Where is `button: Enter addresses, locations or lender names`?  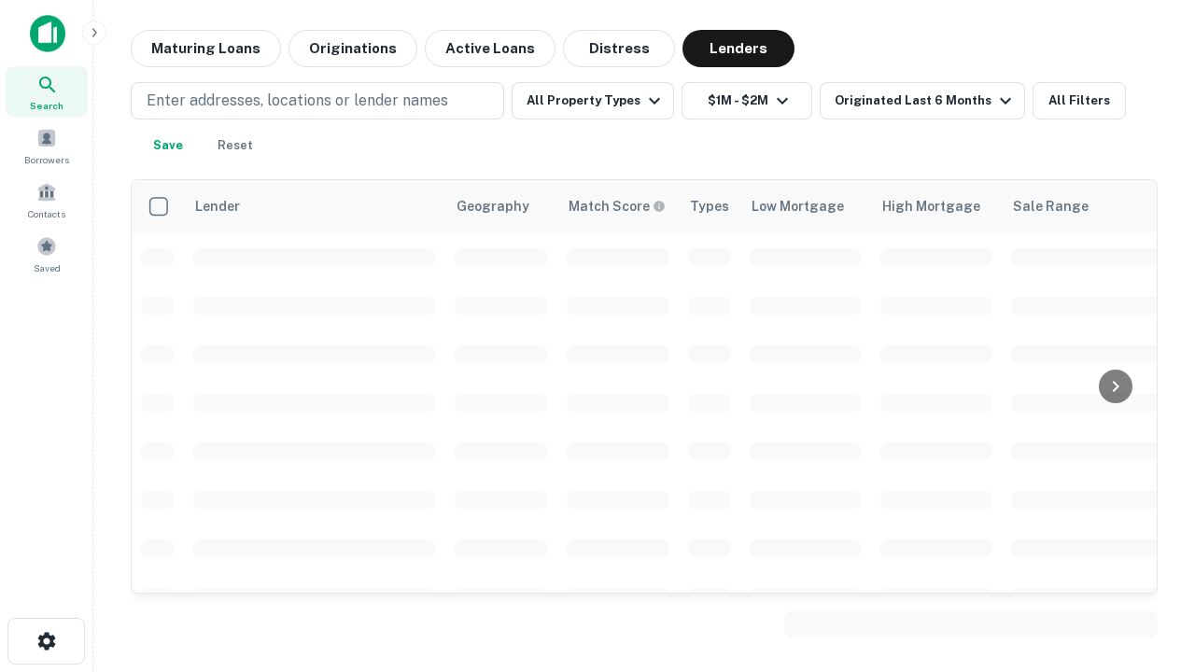 button: Enter addresses, locations or lender names is located at coordinates (317, 101).